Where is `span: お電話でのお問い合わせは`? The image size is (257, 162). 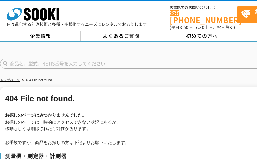 span: お電話でのお問い合わせは is located at coordinates (203, 8).